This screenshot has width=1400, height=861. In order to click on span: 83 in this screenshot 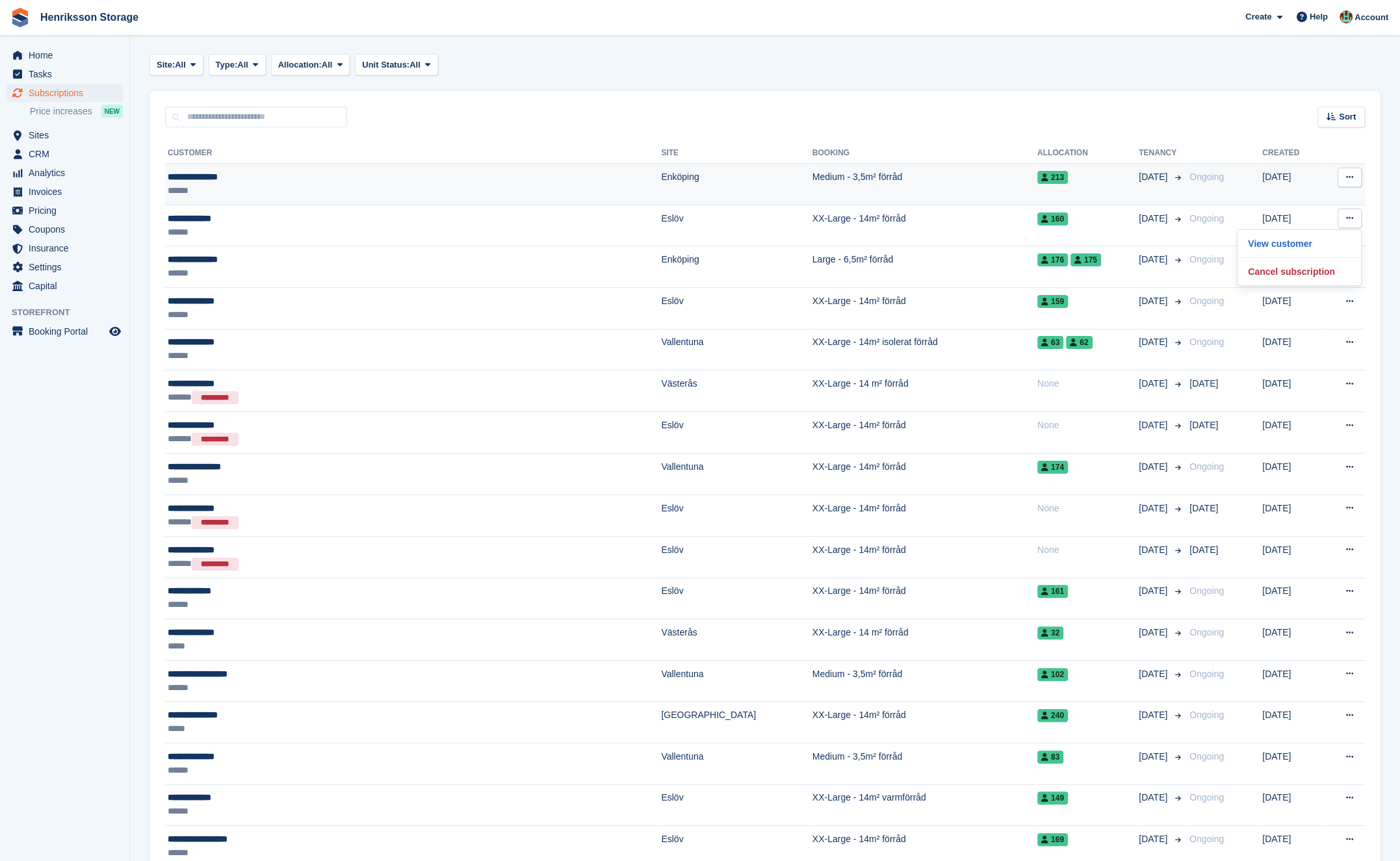, I will do `click(1050, 756)`.